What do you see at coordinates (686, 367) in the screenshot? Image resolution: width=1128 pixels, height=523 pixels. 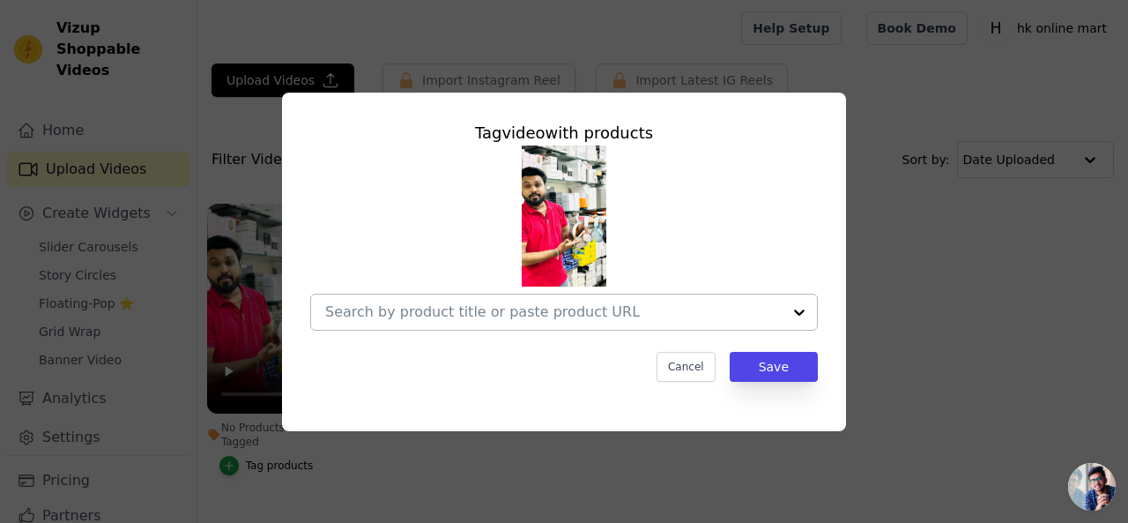 I see `button: Cancel` at bounding box center [686, 367].